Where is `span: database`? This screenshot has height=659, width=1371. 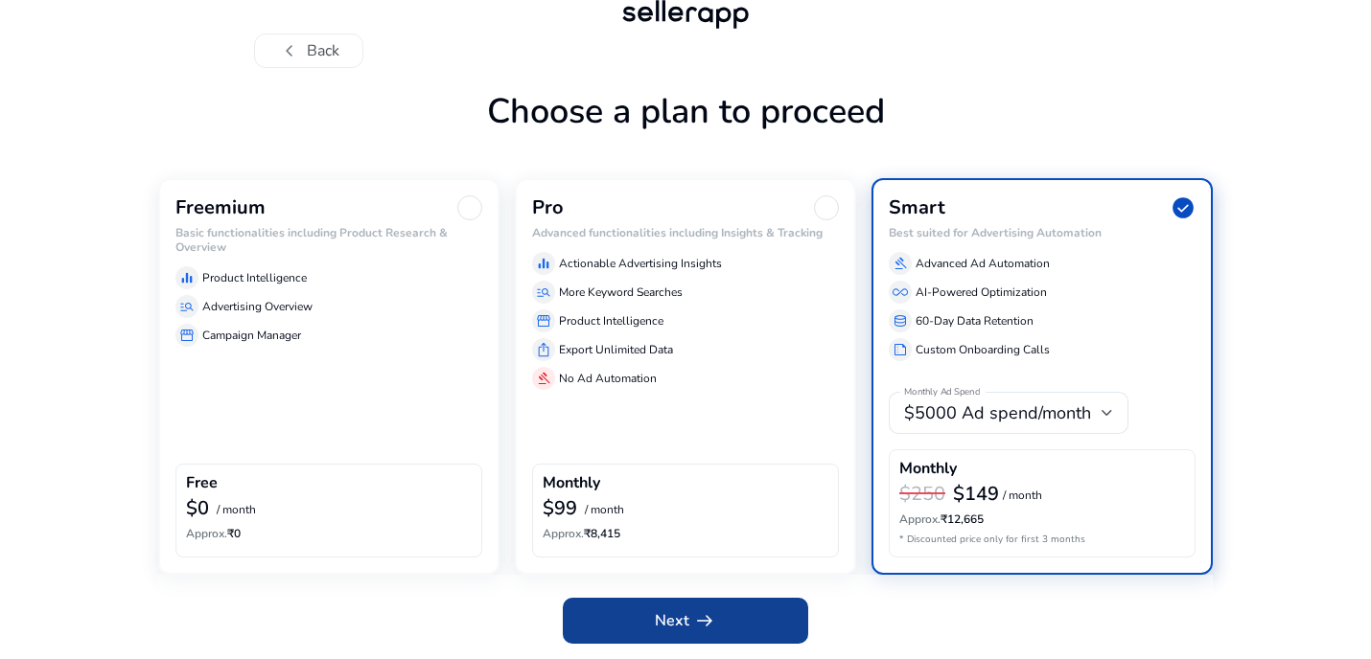
span: database is located at coordinates (900, 321).